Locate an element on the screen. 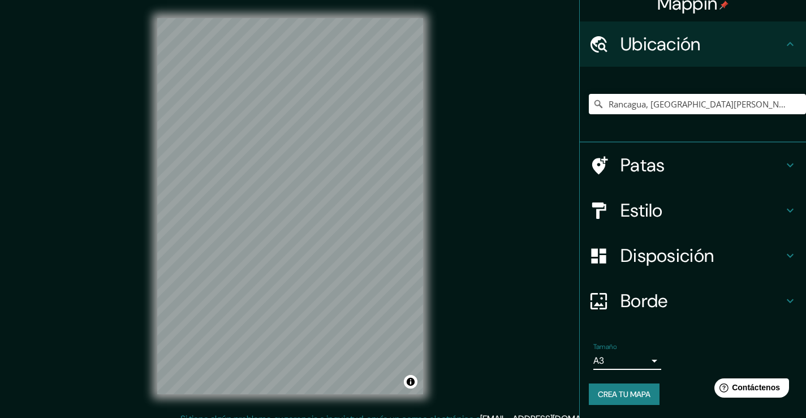 The image size is (806, 418). canvas: Mapa is located at coordinates (290, 206).